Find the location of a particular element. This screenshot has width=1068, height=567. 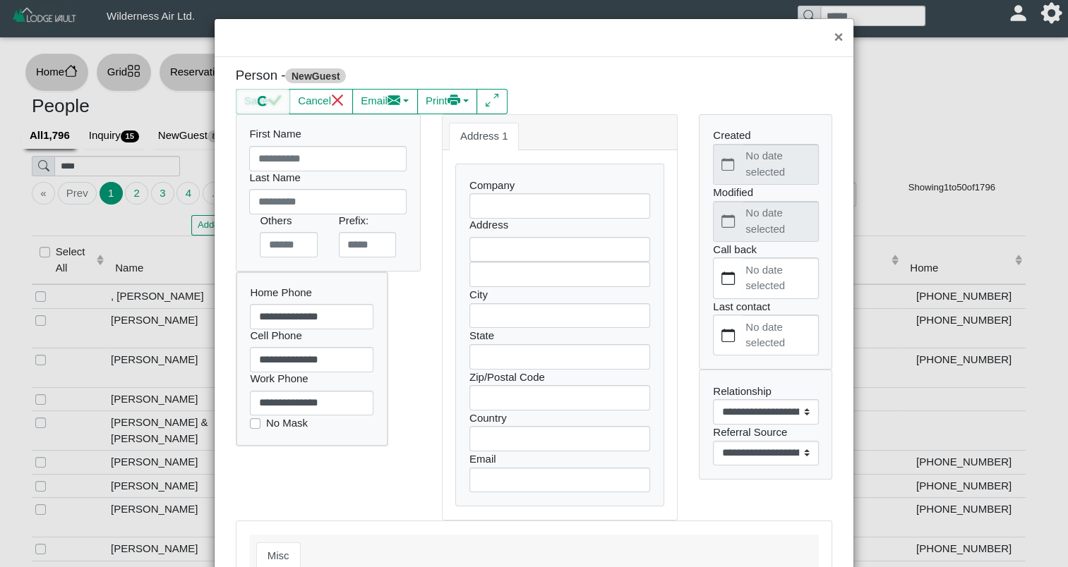

h6: Last Name is located at coordinates (327, 178).